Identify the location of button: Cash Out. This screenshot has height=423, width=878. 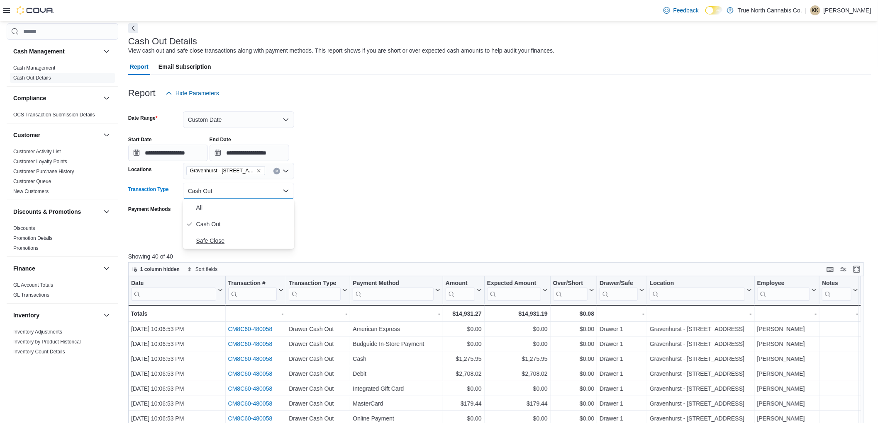
(238, 191).